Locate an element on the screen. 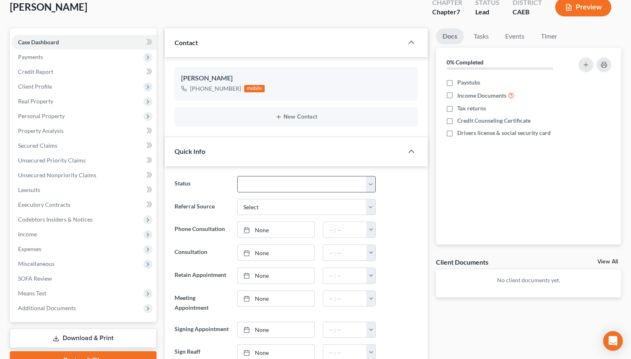 The width and height of the screenshot is (631, 359). div: CAEB is located at coordinates (528, 12).